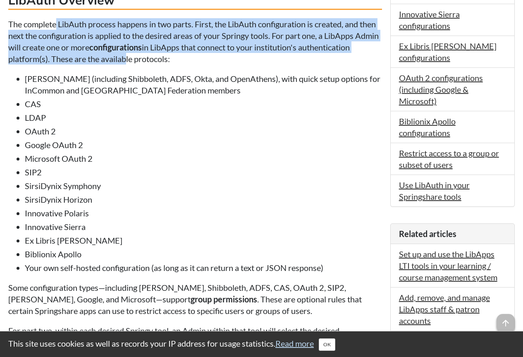 The image size is (523, 357). I want to click on li: Microsoft OAuth 2, so click(204, 158).